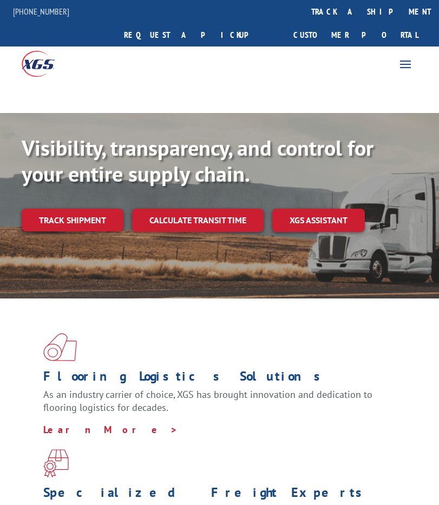 The image size is (439, 505). I want to click on img: xgs-icon-total-supply-chain-intelligence-red, so click(60, 347).